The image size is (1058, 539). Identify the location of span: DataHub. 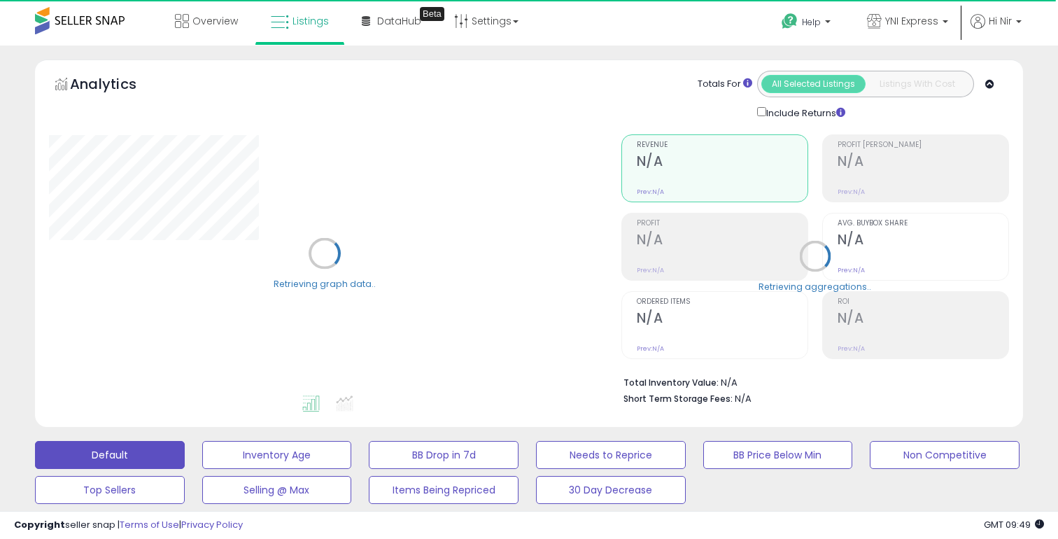
(399, 21).